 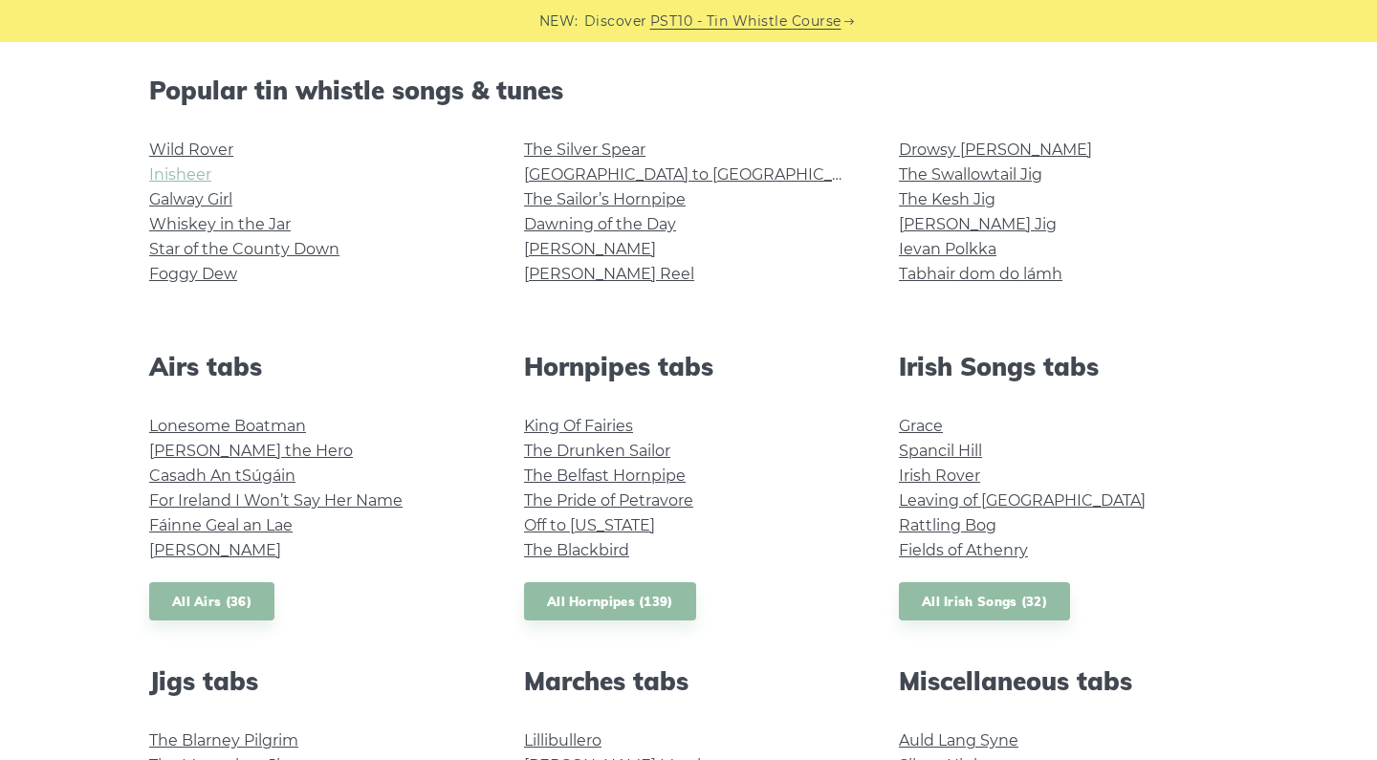 What do you see at coordinates (597, 450) in the screenshot?
I see `a: The Drunken Sailor` at bounding box center [597, 450].